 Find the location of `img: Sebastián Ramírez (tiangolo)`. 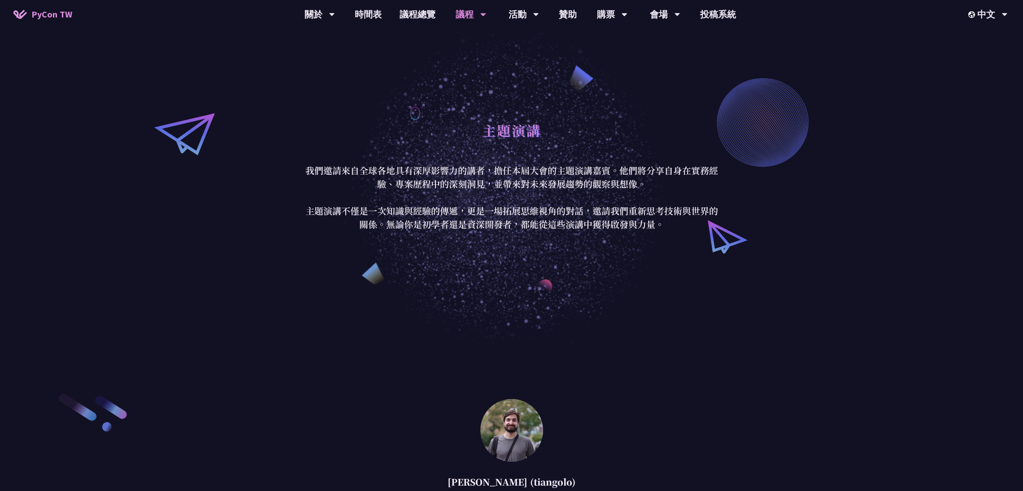

img: Sebastián Ramírez (tiangolo) is located at coordinates (512, 430).